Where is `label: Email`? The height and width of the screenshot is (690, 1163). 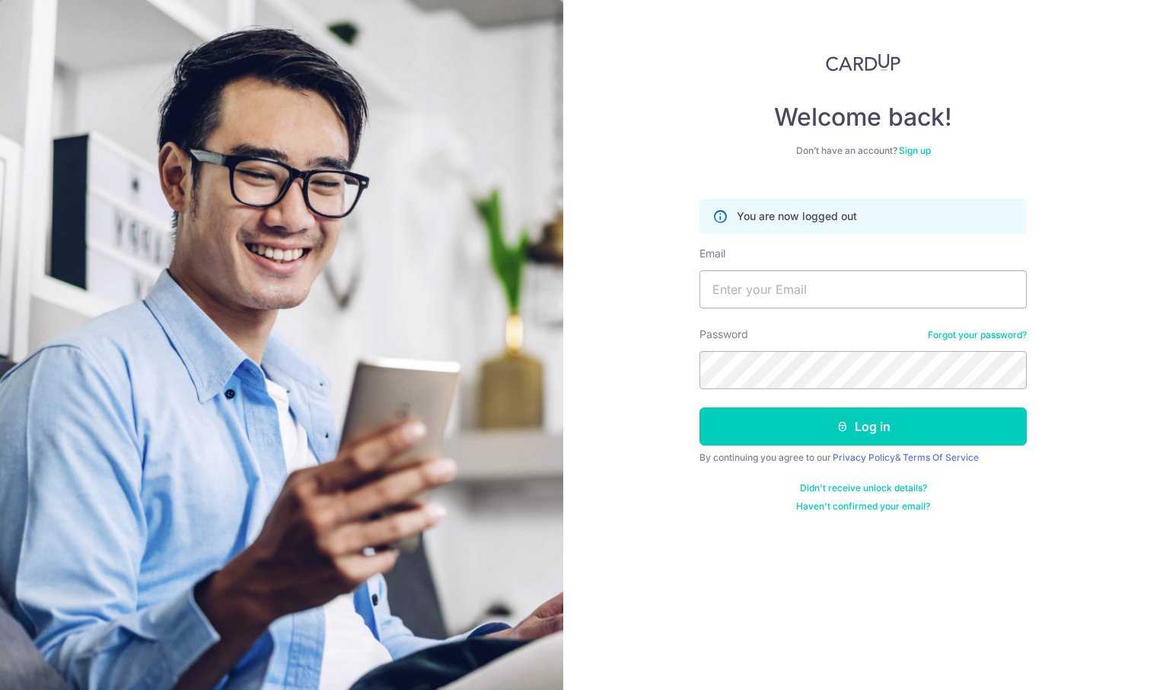 label: Email is located at coordinates (713, 254).